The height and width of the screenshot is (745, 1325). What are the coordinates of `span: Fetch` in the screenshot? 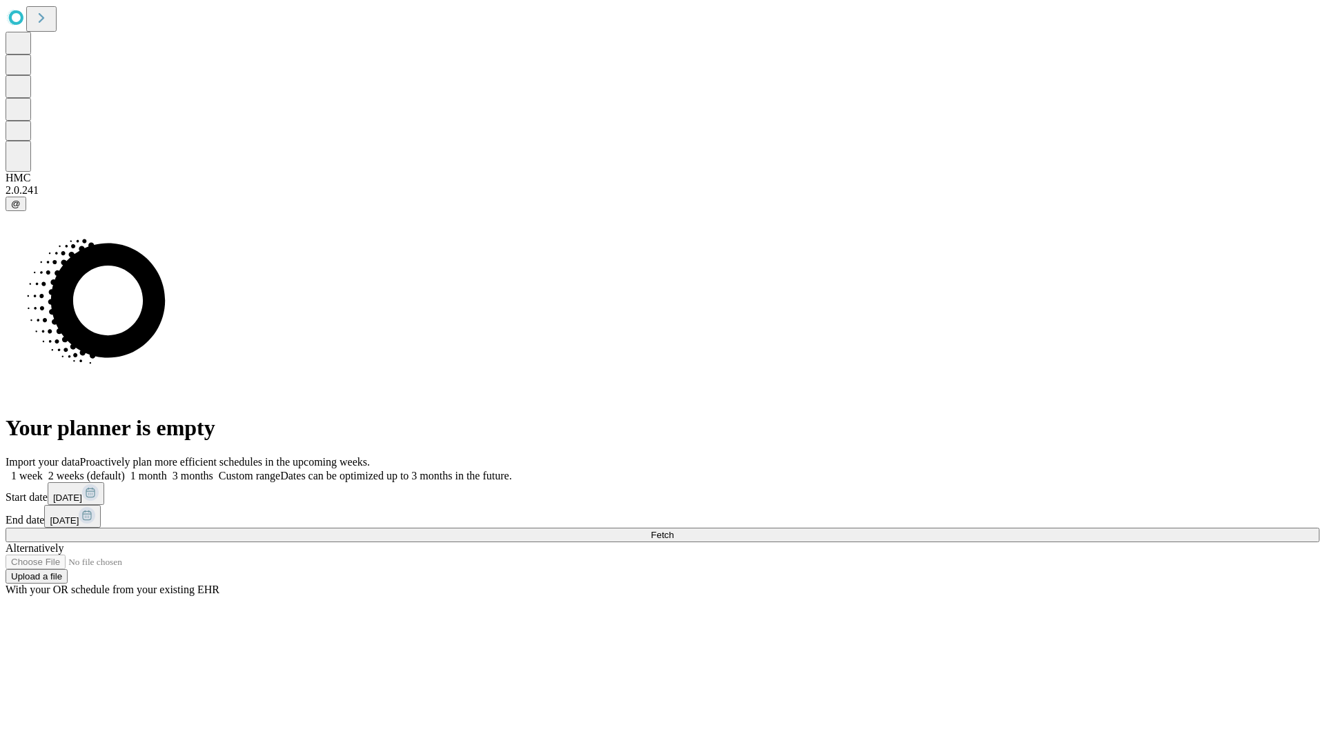 It's located at (662, 535).